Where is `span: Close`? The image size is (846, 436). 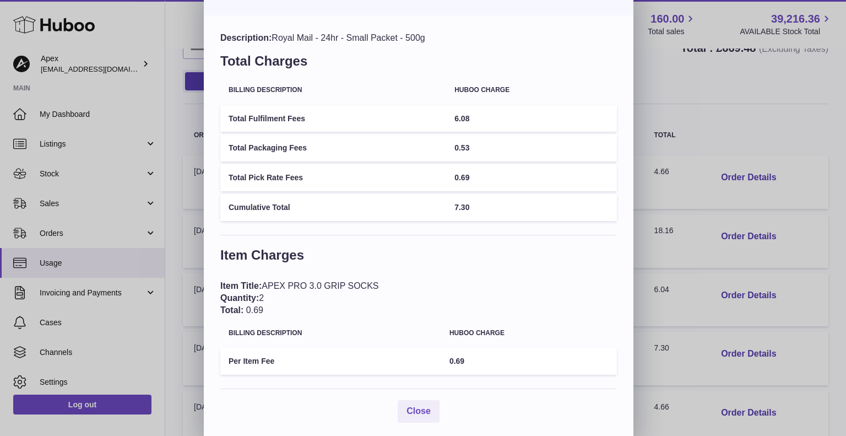 span: Close is located at coordinates (419, 410).